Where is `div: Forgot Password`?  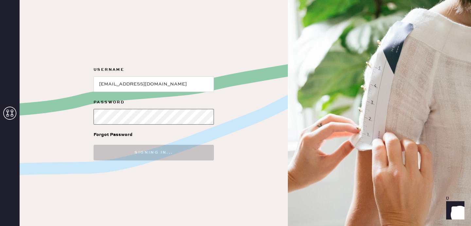 div: Forgot Password is located at coordinates (113, 135).